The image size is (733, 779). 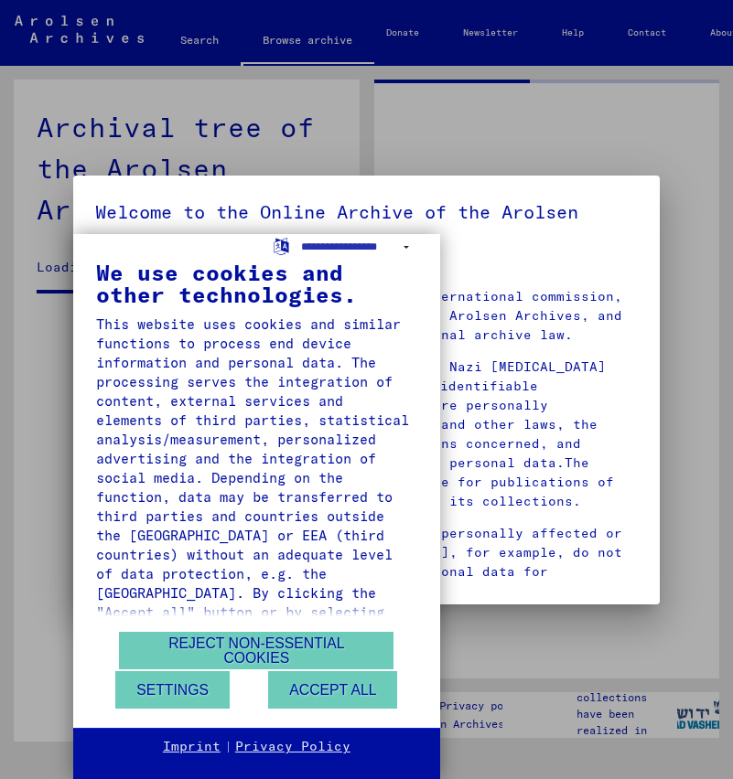 I want to click on div: We use cookies and other technologies., so click(x=256, y=284).